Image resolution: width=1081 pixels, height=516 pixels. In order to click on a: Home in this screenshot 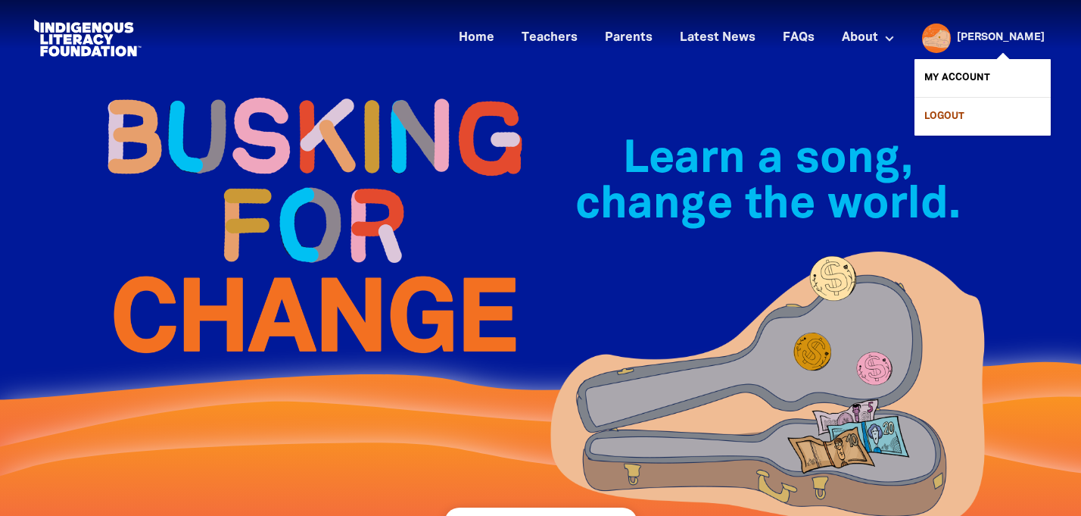, I will do `click(476, 38)`.